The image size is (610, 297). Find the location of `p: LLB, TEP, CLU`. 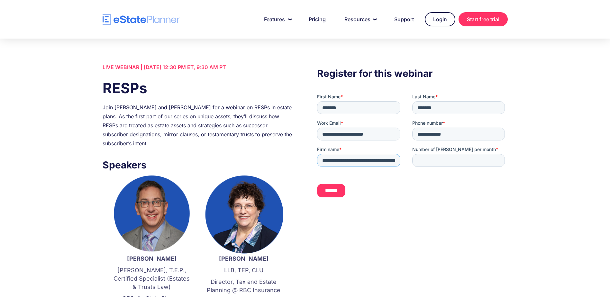

p: LLB, TEP, CLU is located at coordinates (244, 270).